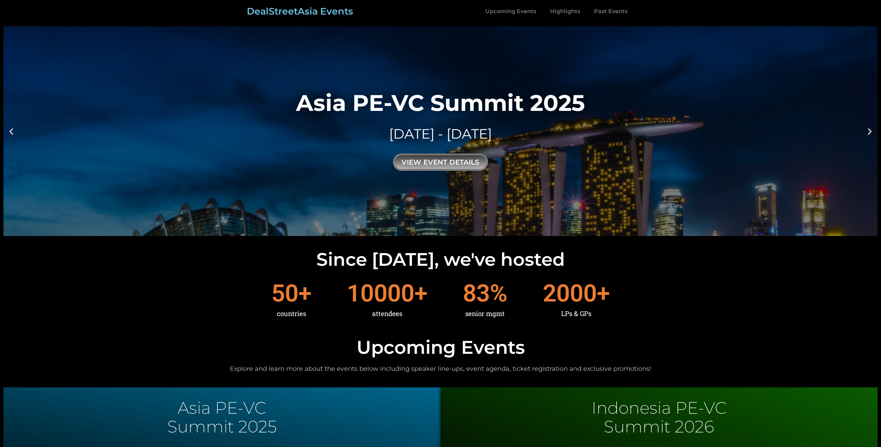 This screenshot has width=881, height=447. I want to click on p: Summit 2025, so click(222, 426).